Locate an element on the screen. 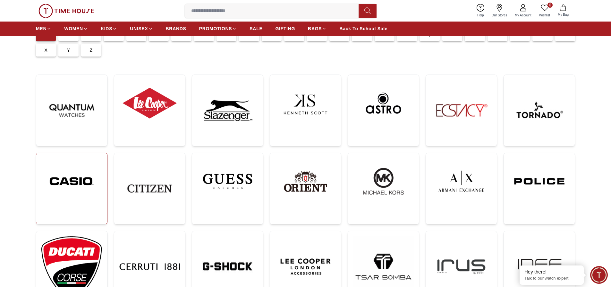  p: X is located at coordinates (46, 50).